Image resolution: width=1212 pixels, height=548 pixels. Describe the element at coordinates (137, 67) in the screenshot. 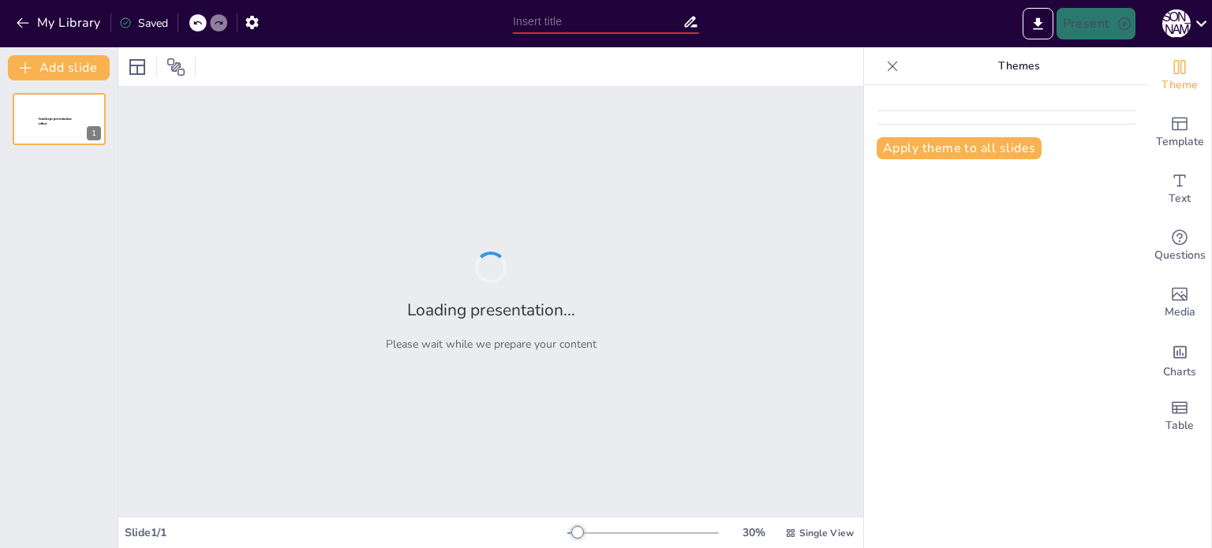

I see `div: Layout` at that location.